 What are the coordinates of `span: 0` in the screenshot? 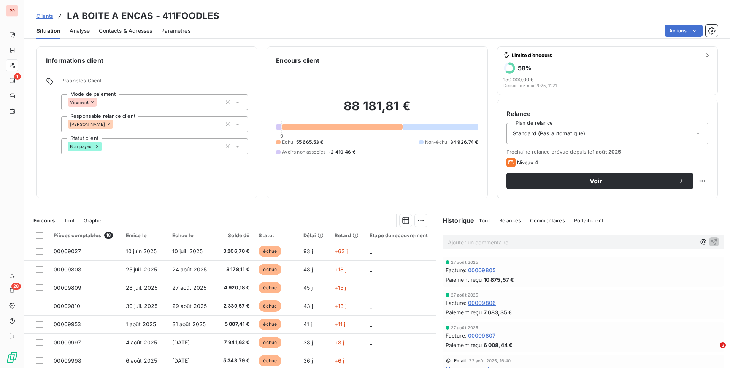 It's located at (282, 136).